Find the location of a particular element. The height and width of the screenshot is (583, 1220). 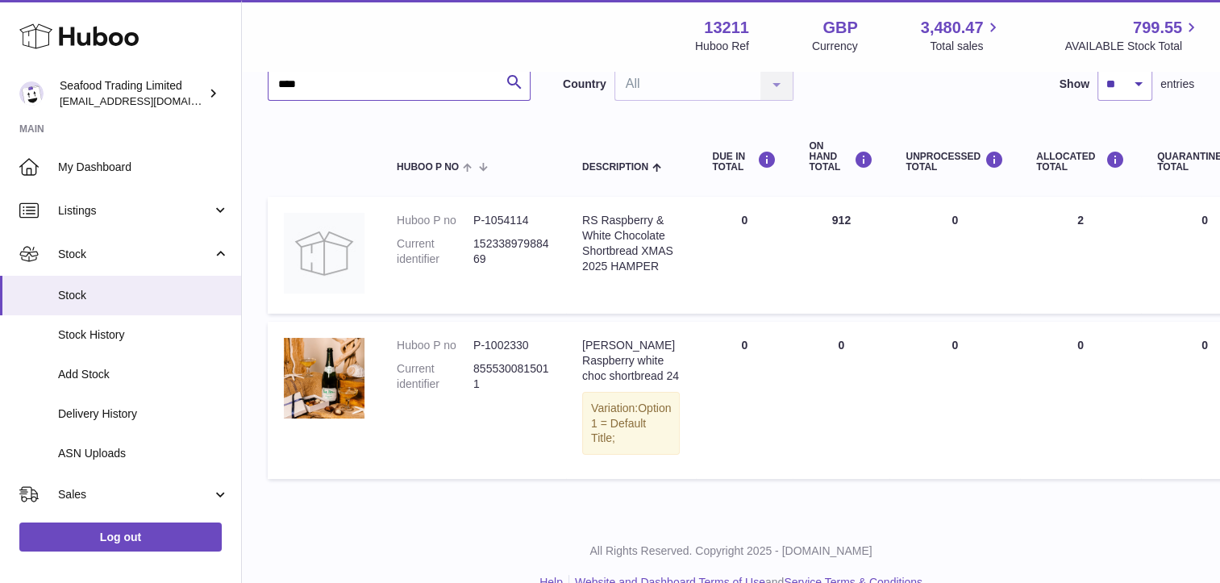

div: ON HAND Total is located at coordinates (841, 157).